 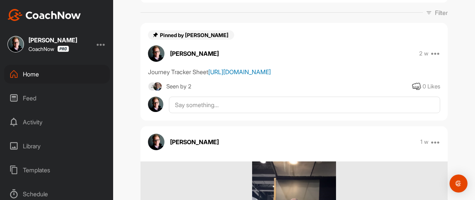 I want to click on div: Open Intercom Messenger, so click(x=459, y=184).